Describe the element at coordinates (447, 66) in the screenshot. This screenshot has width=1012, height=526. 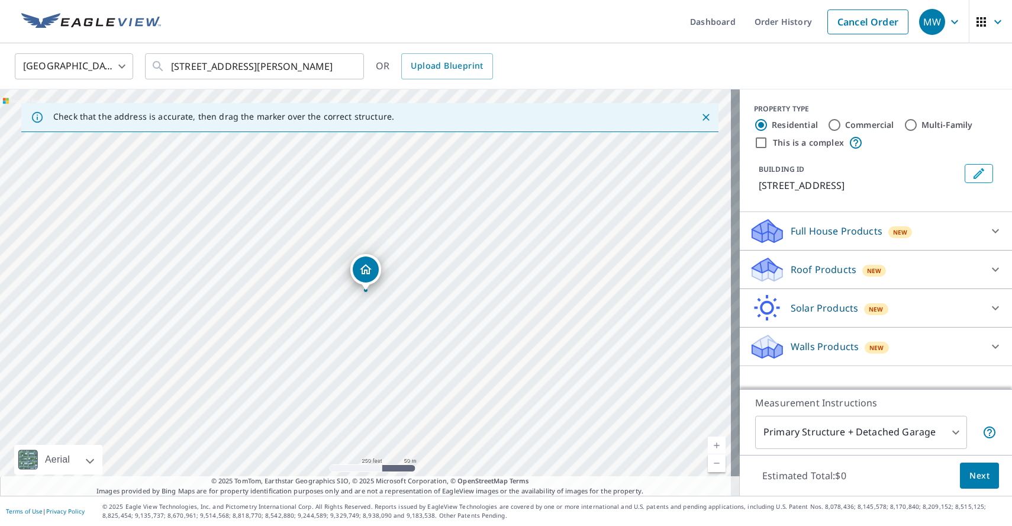
I see `span: Upload Blueprint` at that location.